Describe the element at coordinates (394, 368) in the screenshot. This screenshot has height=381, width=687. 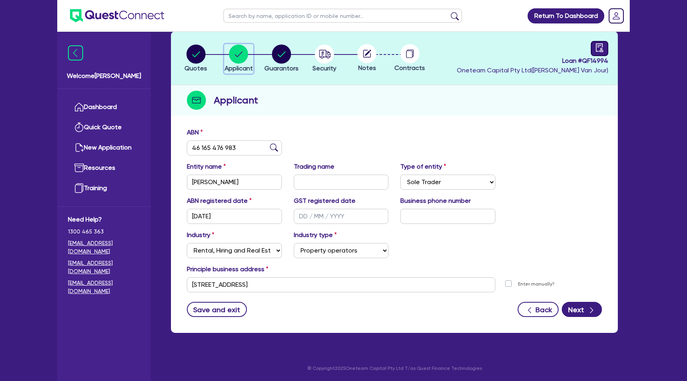
I see `p: © Copyright 2025 Oneteam Capital Pty Ltd T/as Quest Finance Technologies` at that location.